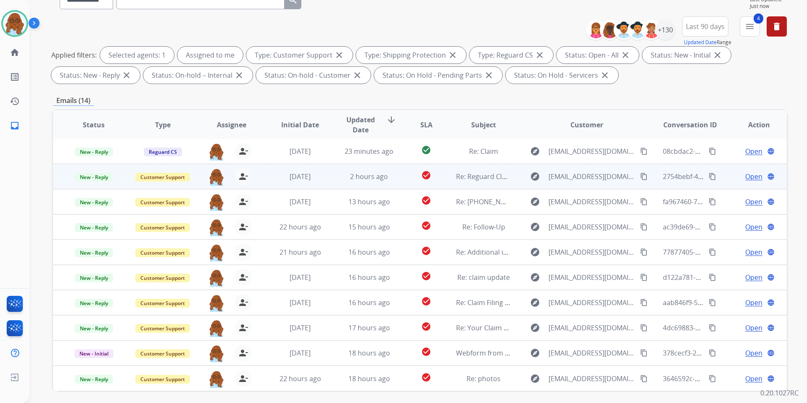  Describe the element at coordinates (95, 75) in the screenshot. I see `div: Status: New - Reply` at that location.